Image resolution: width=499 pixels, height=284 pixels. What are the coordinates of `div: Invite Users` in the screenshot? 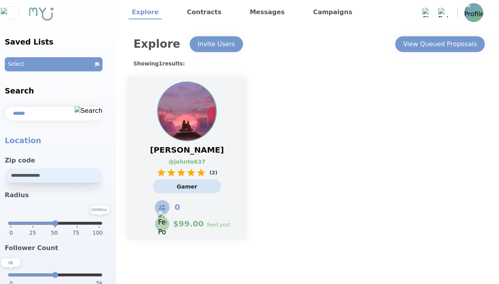 It's located at (216, 44).